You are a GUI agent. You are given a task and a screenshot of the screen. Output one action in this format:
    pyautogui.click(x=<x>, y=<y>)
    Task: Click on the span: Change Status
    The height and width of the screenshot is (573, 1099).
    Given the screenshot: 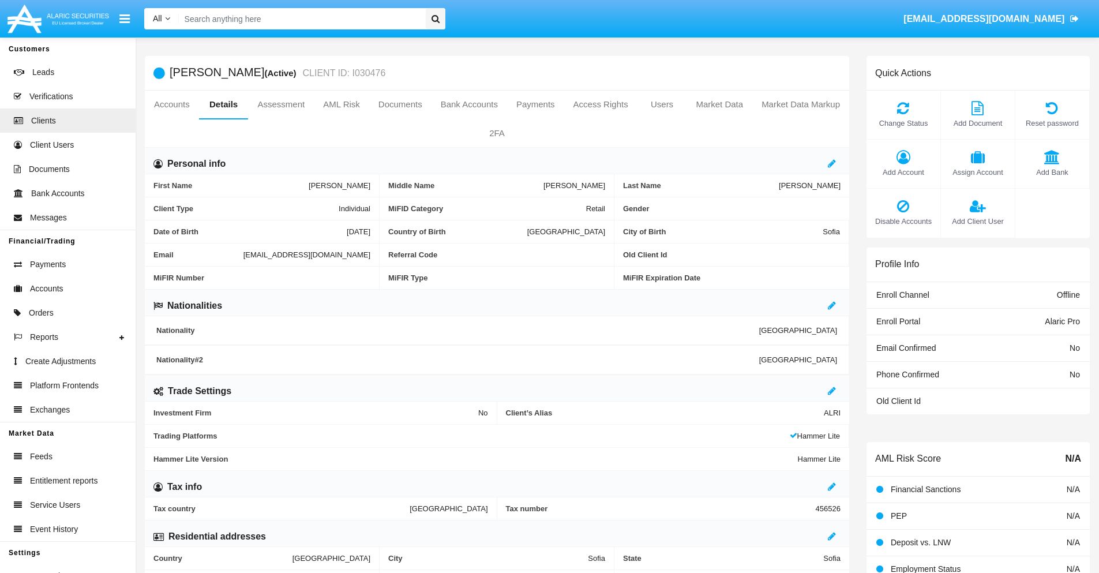 What is the action you would take?
    pyautogui.click(x=904, y=123)
    